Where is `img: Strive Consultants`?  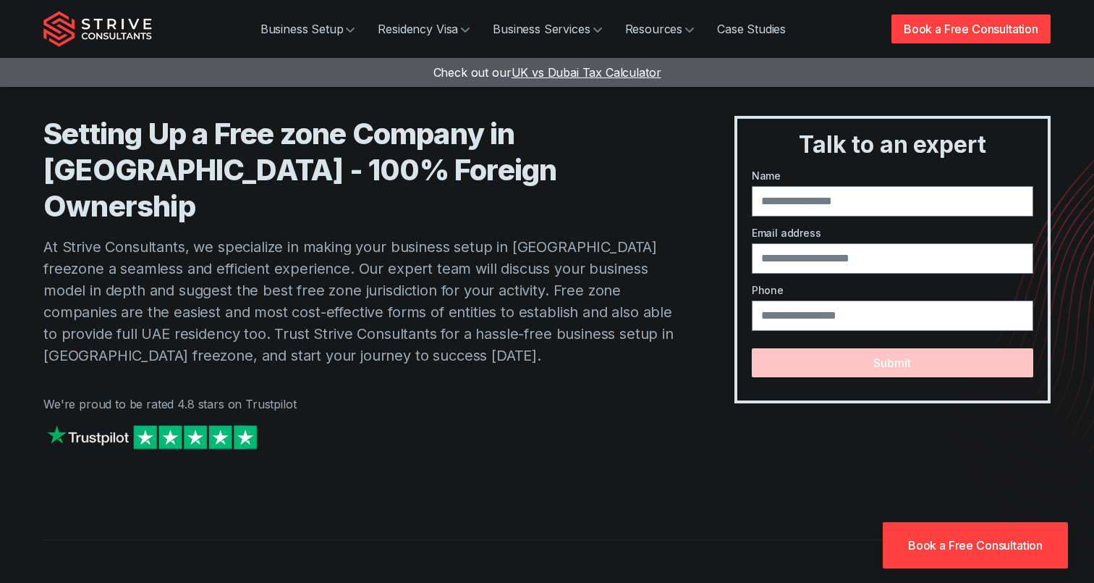
img: Strive Consultants is located at coordinates (98, 29).